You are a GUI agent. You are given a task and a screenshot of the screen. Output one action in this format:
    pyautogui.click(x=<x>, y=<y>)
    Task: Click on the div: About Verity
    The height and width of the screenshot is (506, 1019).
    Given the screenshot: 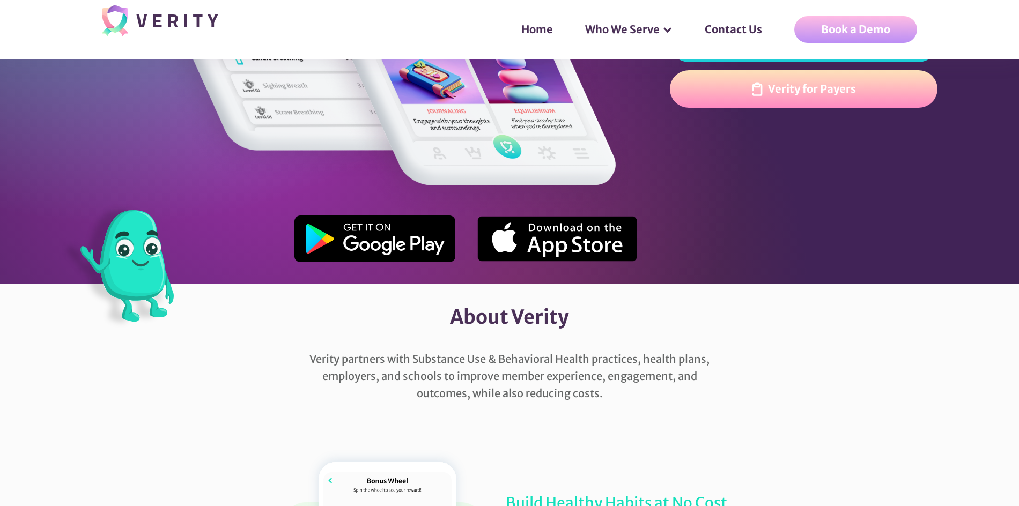 What is the action you would take?
    pyautogui.click(x=510, y=317)
    